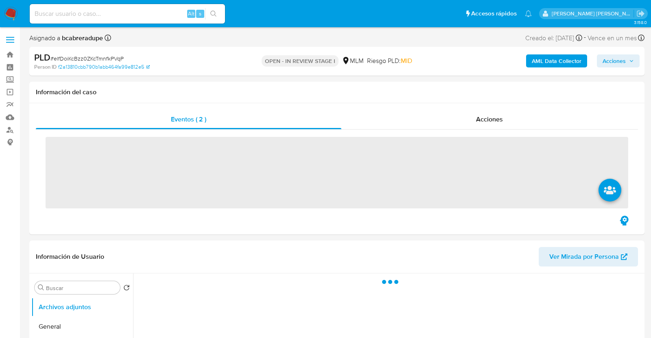  I want to click on span: Ver Mirada por Persona, so click(584, 257).